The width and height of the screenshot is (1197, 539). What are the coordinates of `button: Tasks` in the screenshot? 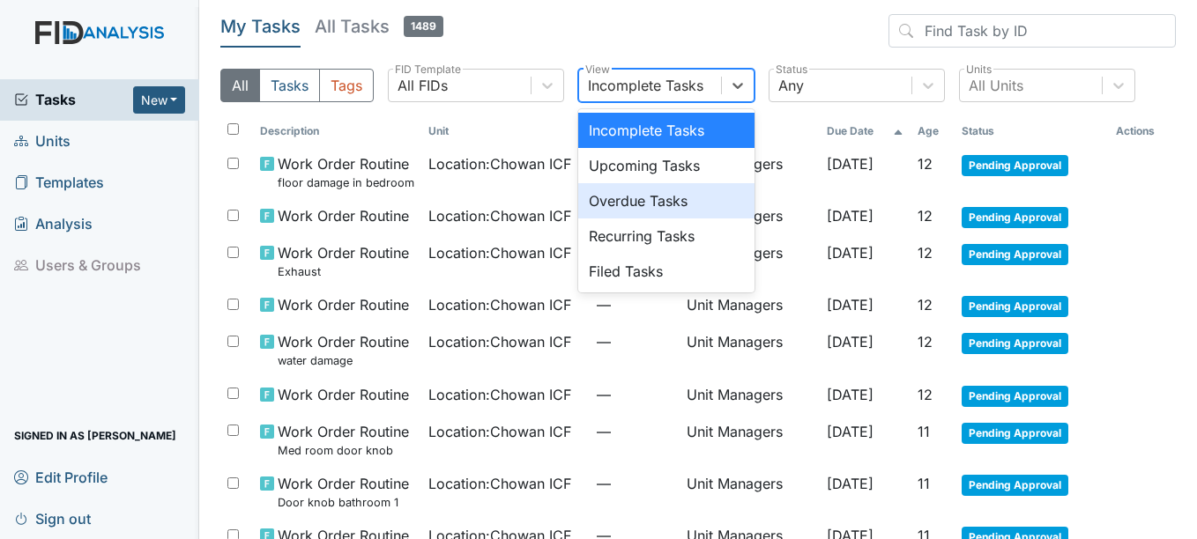 It's located at (289, 86).